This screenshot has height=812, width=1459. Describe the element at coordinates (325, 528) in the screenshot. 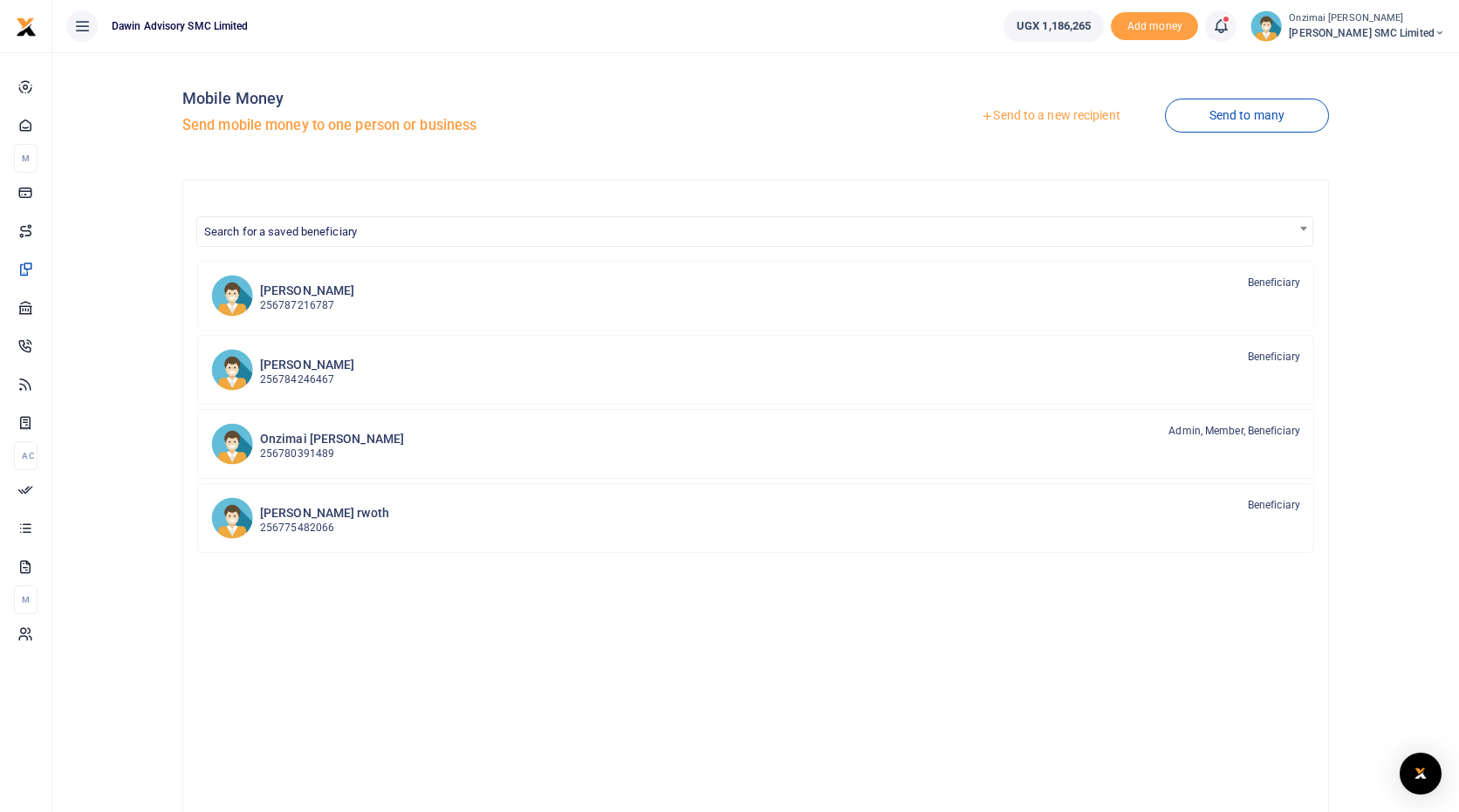

I see `p: 256775482066` at that location.